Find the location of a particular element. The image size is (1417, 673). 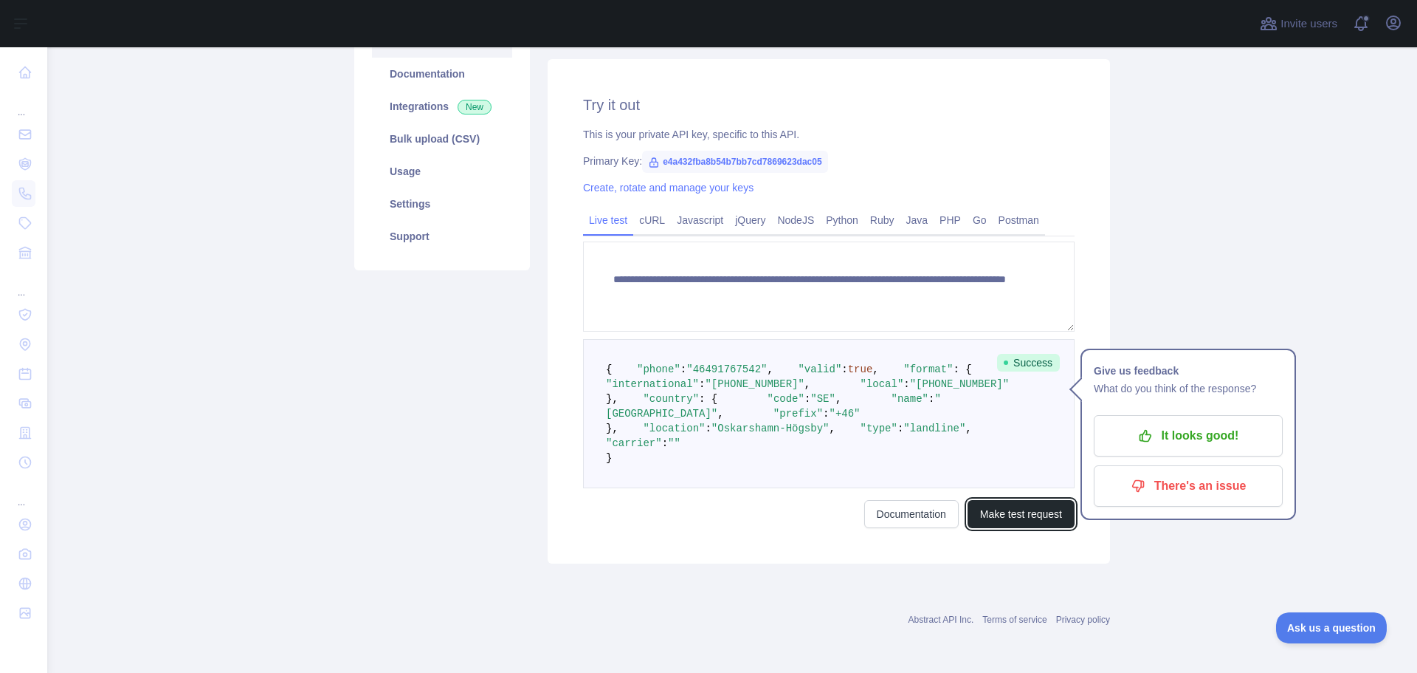

a: Integrations New is located at coordinates (442, 106).